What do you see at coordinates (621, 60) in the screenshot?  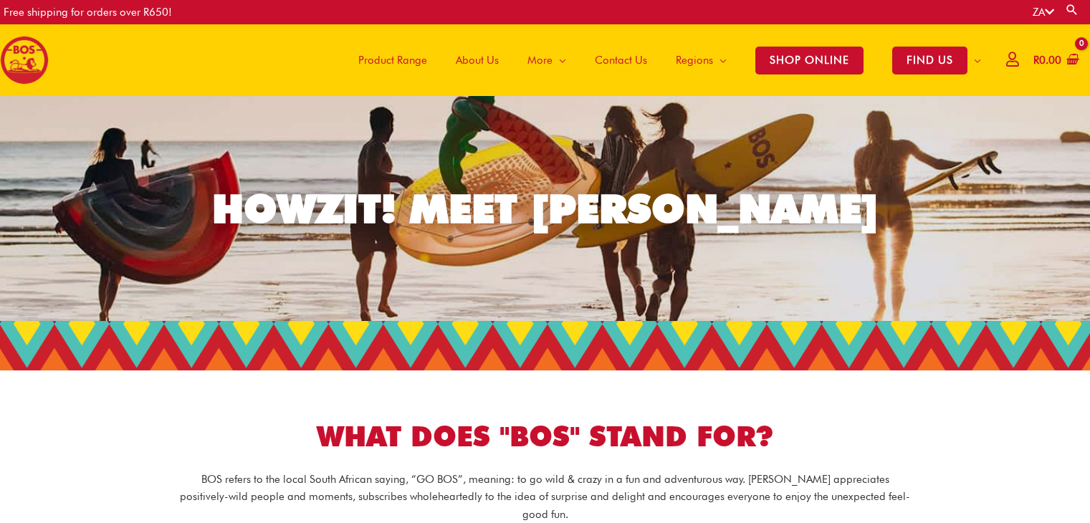 I see `a: Contact Us` at bounding box center [621, 60].